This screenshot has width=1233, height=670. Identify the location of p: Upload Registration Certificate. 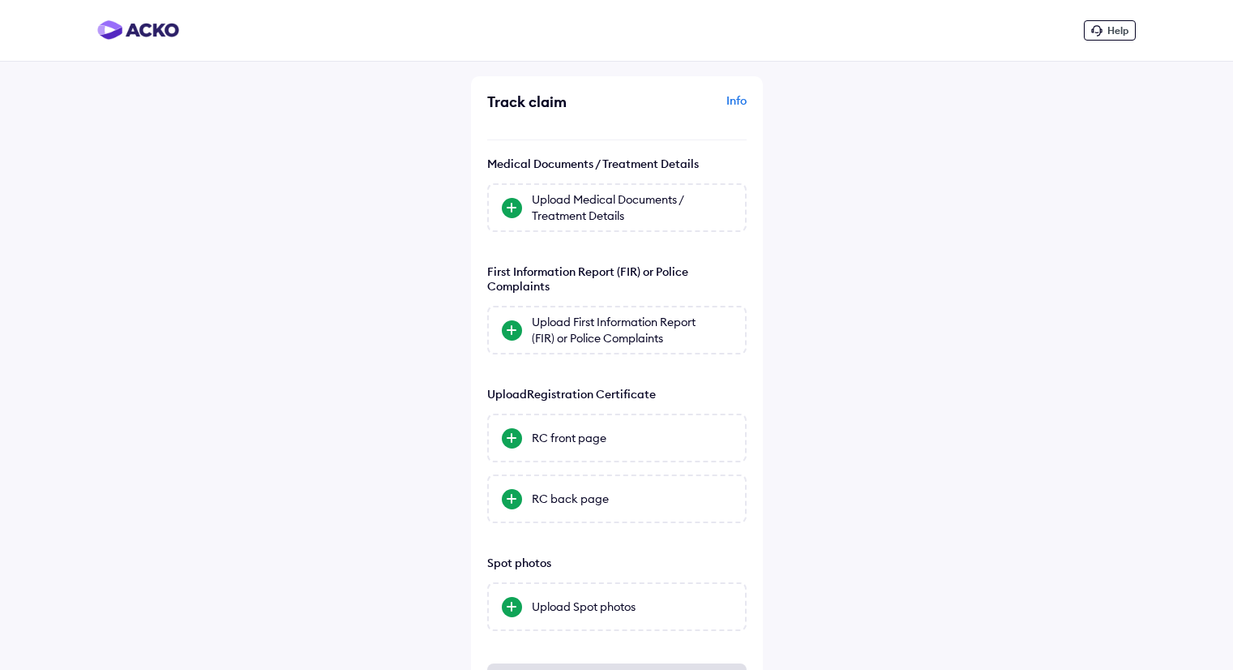
(617, 394).